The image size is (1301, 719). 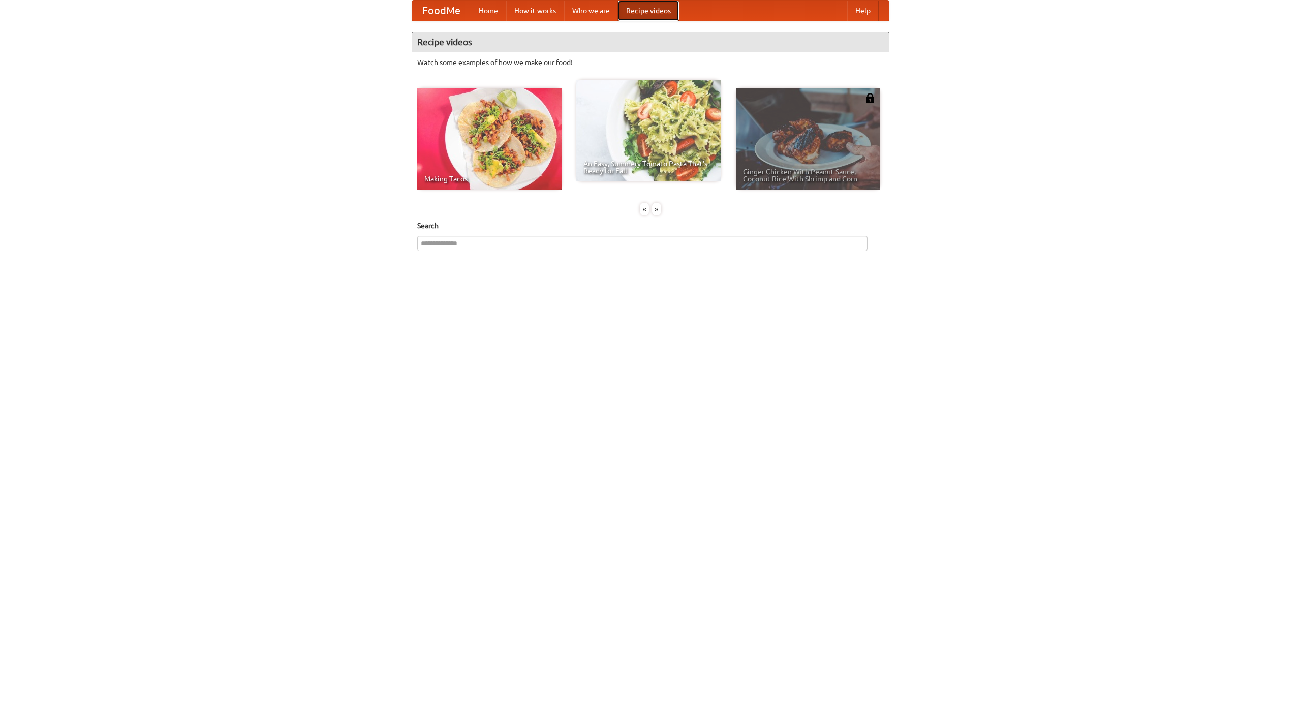 I want to click on span: Making Tacos, so click(x=489, y=179).